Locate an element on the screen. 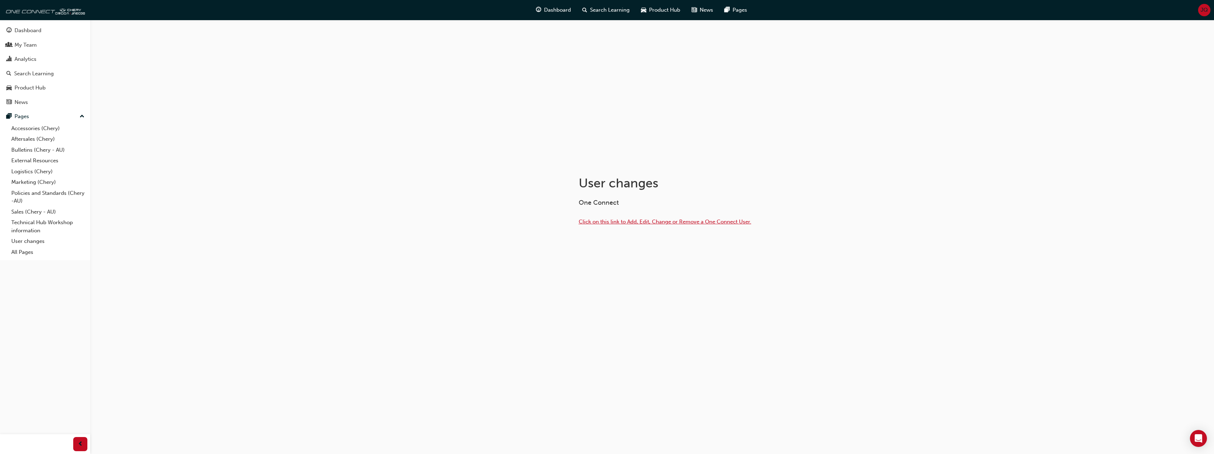  a: Analytics is located at coordinates (45, 59).